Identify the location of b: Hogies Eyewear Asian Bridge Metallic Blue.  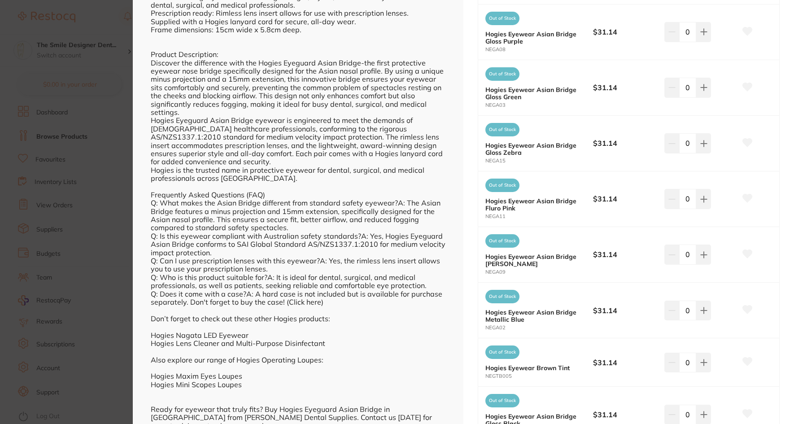
(534, 316).